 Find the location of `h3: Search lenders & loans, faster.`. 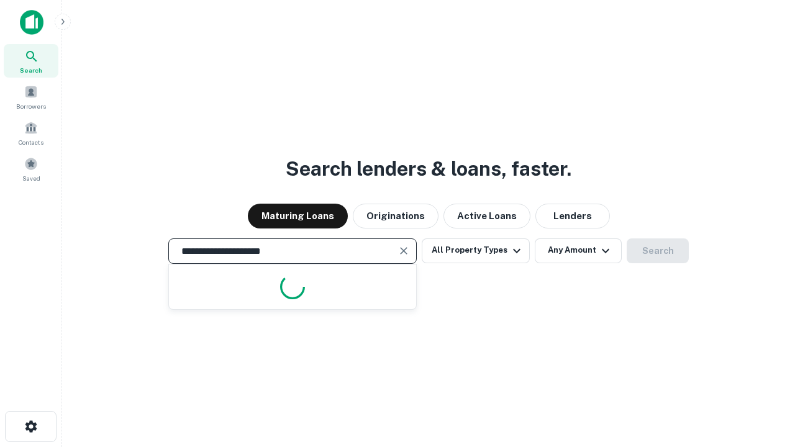

h3: Search lenders & loans, faster. is located at coordinates (429, 169).